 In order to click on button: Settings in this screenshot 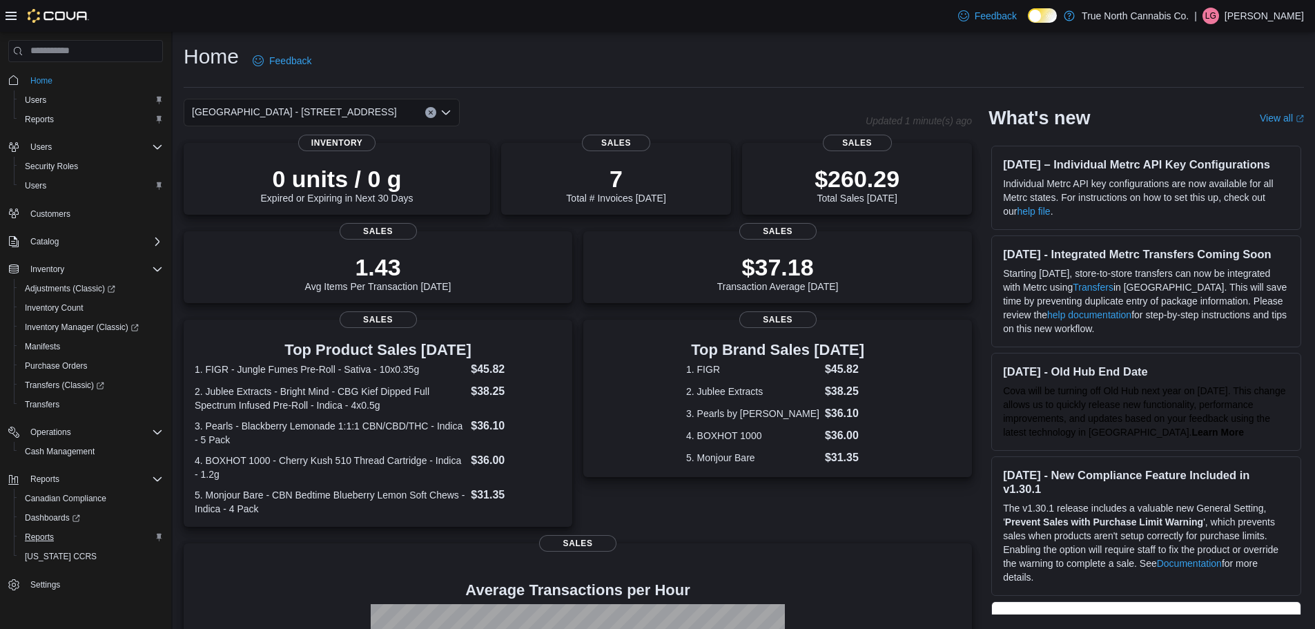, I will do `click(86, 584)`.